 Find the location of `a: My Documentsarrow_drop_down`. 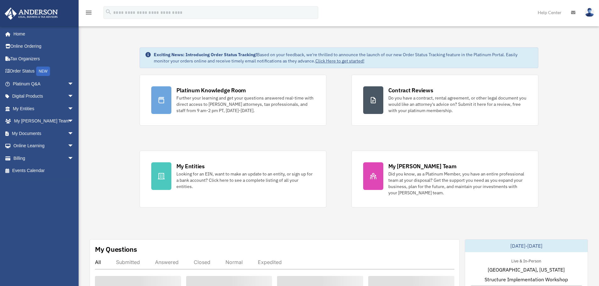

a: My Documentsarrow_drop_down is located at coordinates (44, 134).